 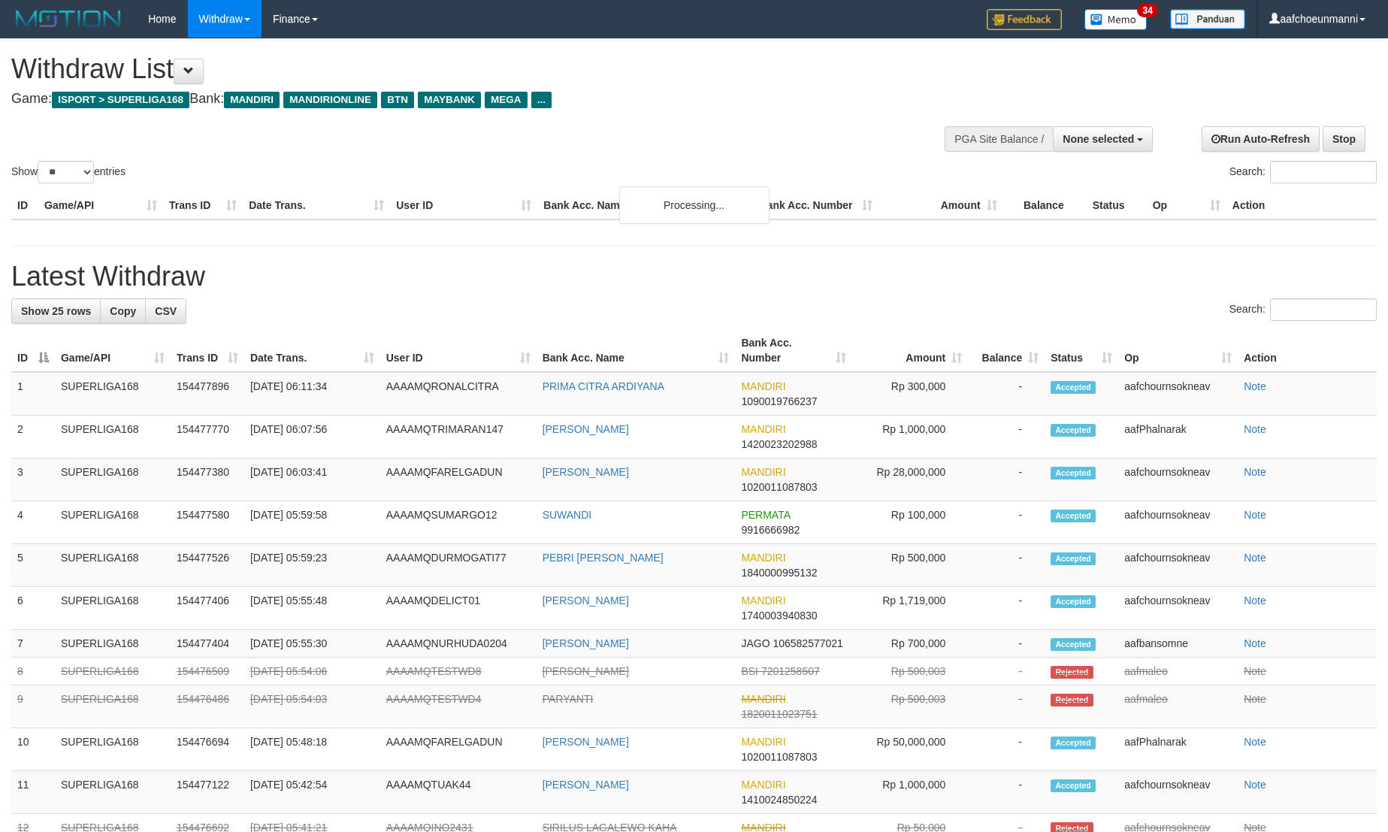 What do you see at coordinates (120, 100) in the screenshot?
I see `span: ISPORT > SUPERLIGA168` at bounding box center [120, 100].